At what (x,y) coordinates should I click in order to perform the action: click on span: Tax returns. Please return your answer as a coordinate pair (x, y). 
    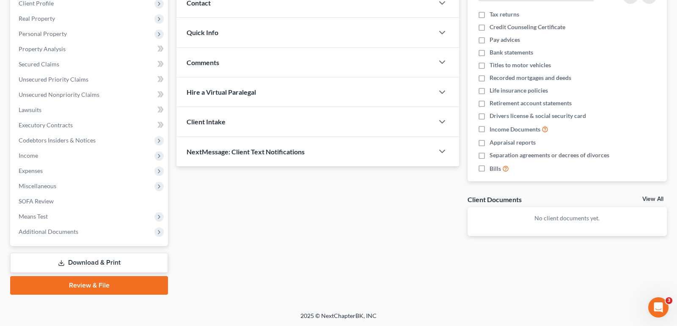
    Looking at the image, I should click on (504, 14).